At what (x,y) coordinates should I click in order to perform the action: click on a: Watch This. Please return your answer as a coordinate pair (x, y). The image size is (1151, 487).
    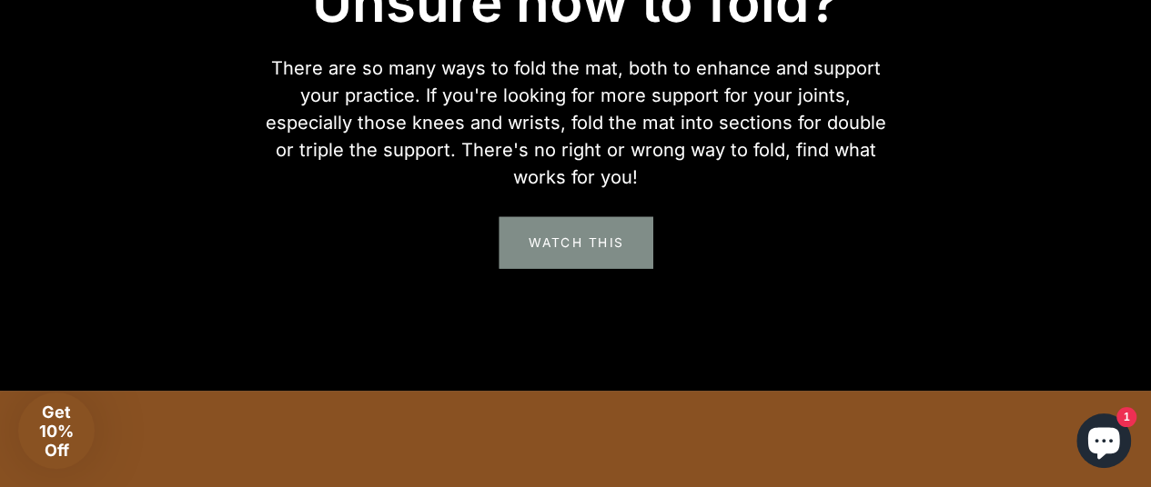
    Looking at the image, I should click on (576, 244).